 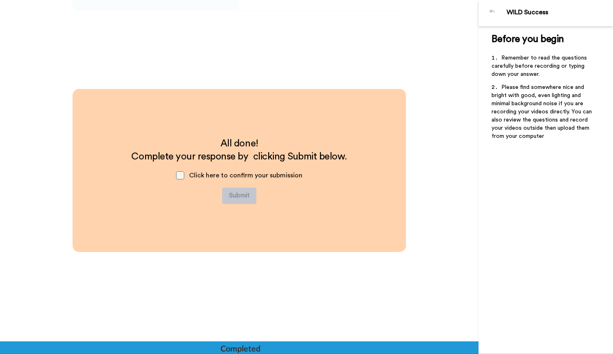 I want to click on img: Profile Image, so click(x=493, y=13).